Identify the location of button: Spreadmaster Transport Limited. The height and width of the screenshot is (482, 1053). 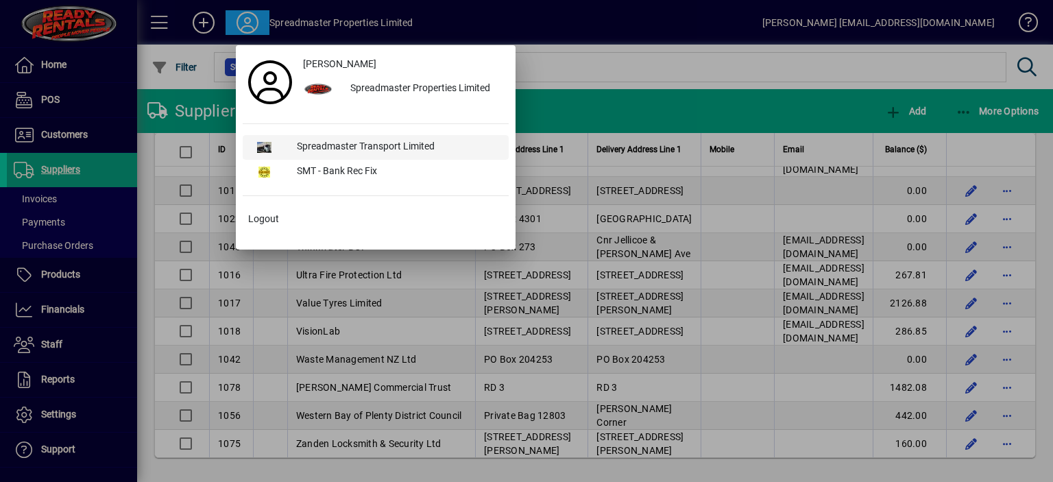
(376, 147).